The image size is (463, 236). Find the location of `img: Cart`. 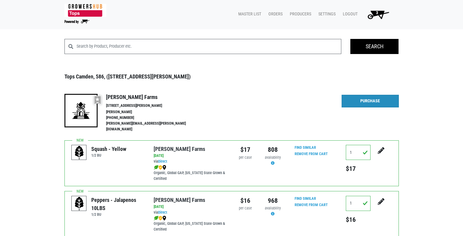

img: Cart is located at coordinates (378, 14).